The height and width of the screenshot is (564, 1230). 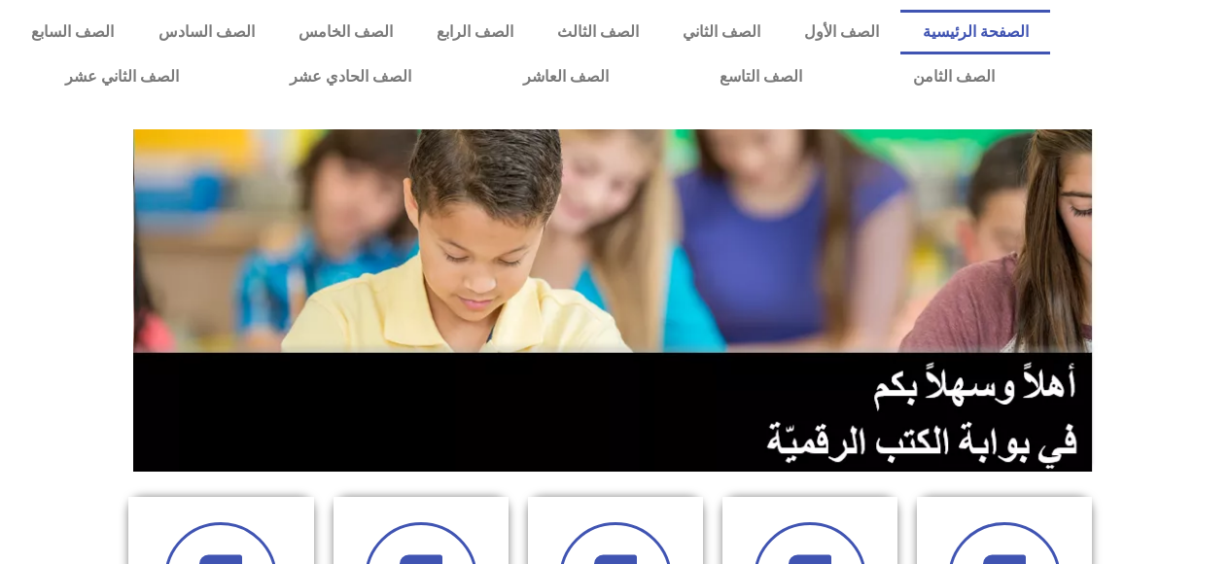 What do you see at coordinates (841, 32) in the screenshot?
I see `a: الصف الأول` at bounding box center [841, 32].